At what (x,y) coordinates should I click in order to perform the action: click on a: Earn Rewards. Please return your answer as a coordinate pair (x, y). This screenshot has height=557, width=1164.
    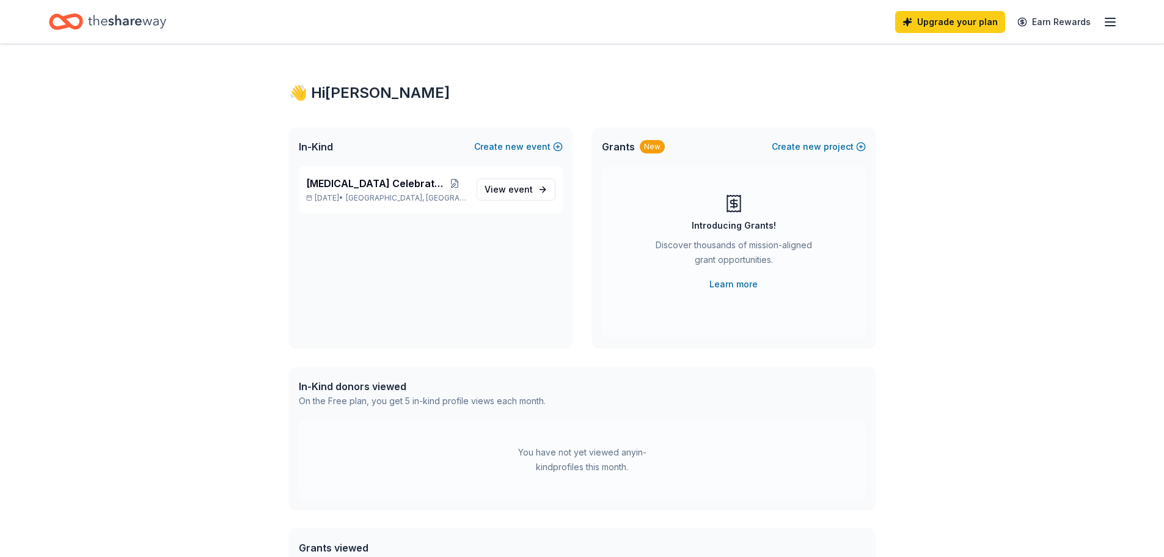
    Looking at the image, I should click on (1054, 22).